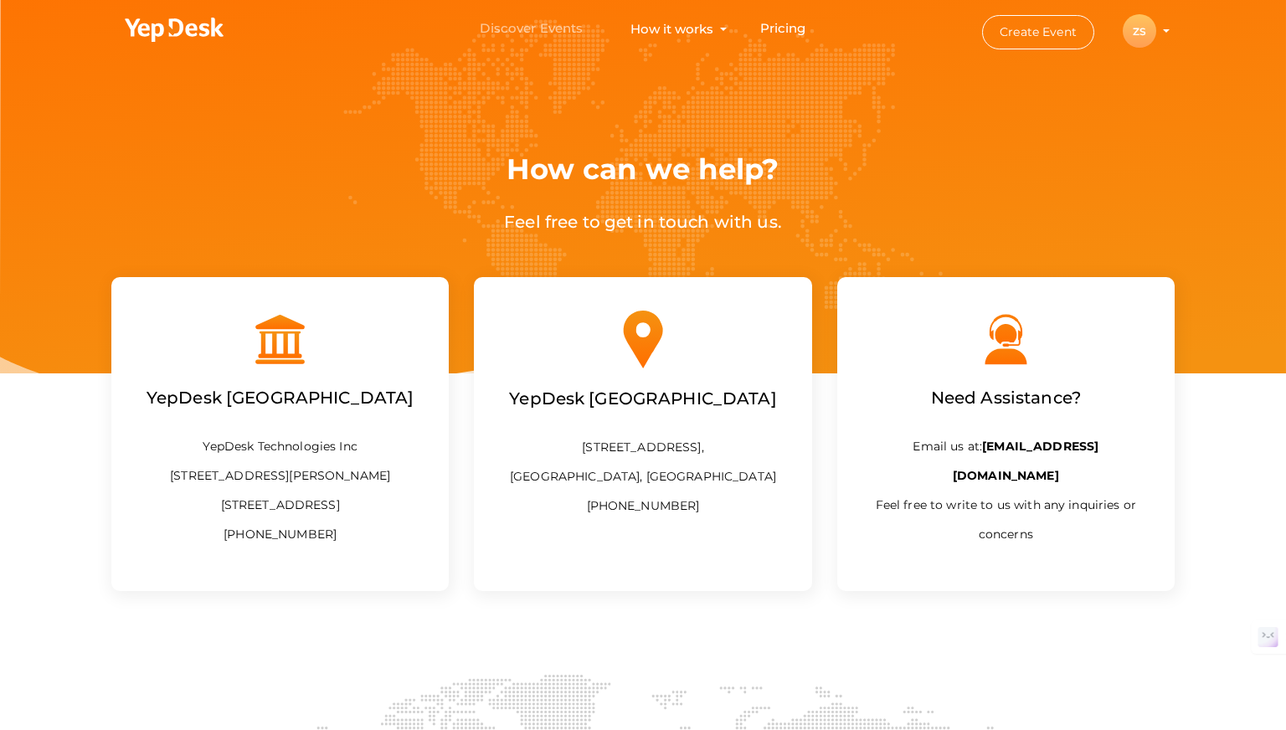 This screenshot has height=730, width=1286. I want to click on img: support.svg, so click(1005, 339).